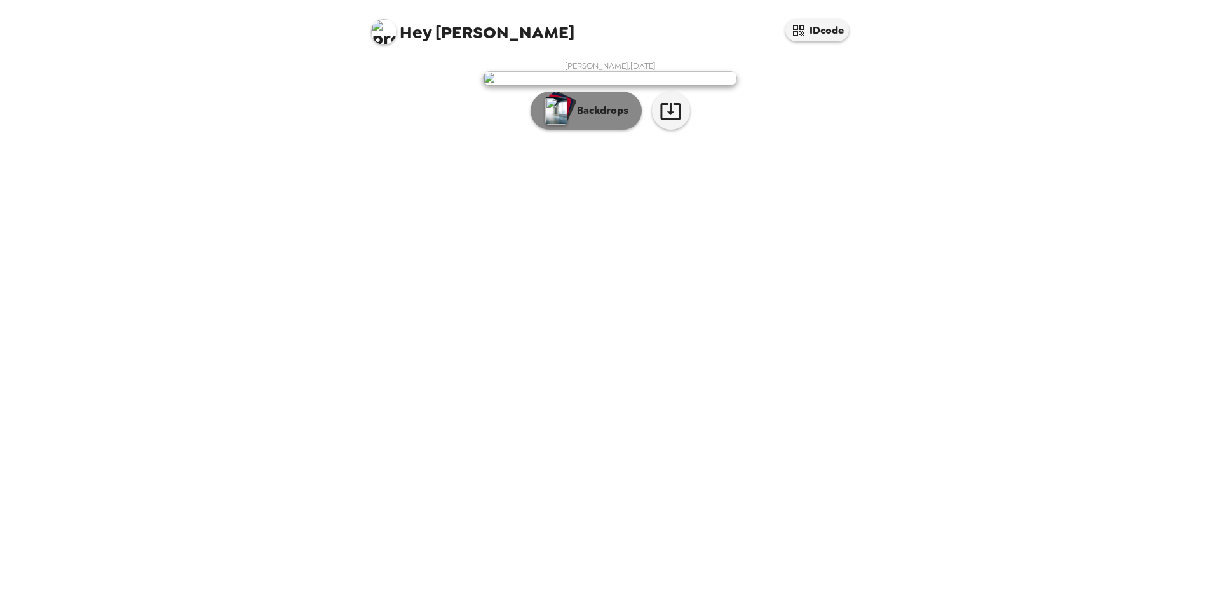  I want to click on button: Backdrops, so click(586, 111).